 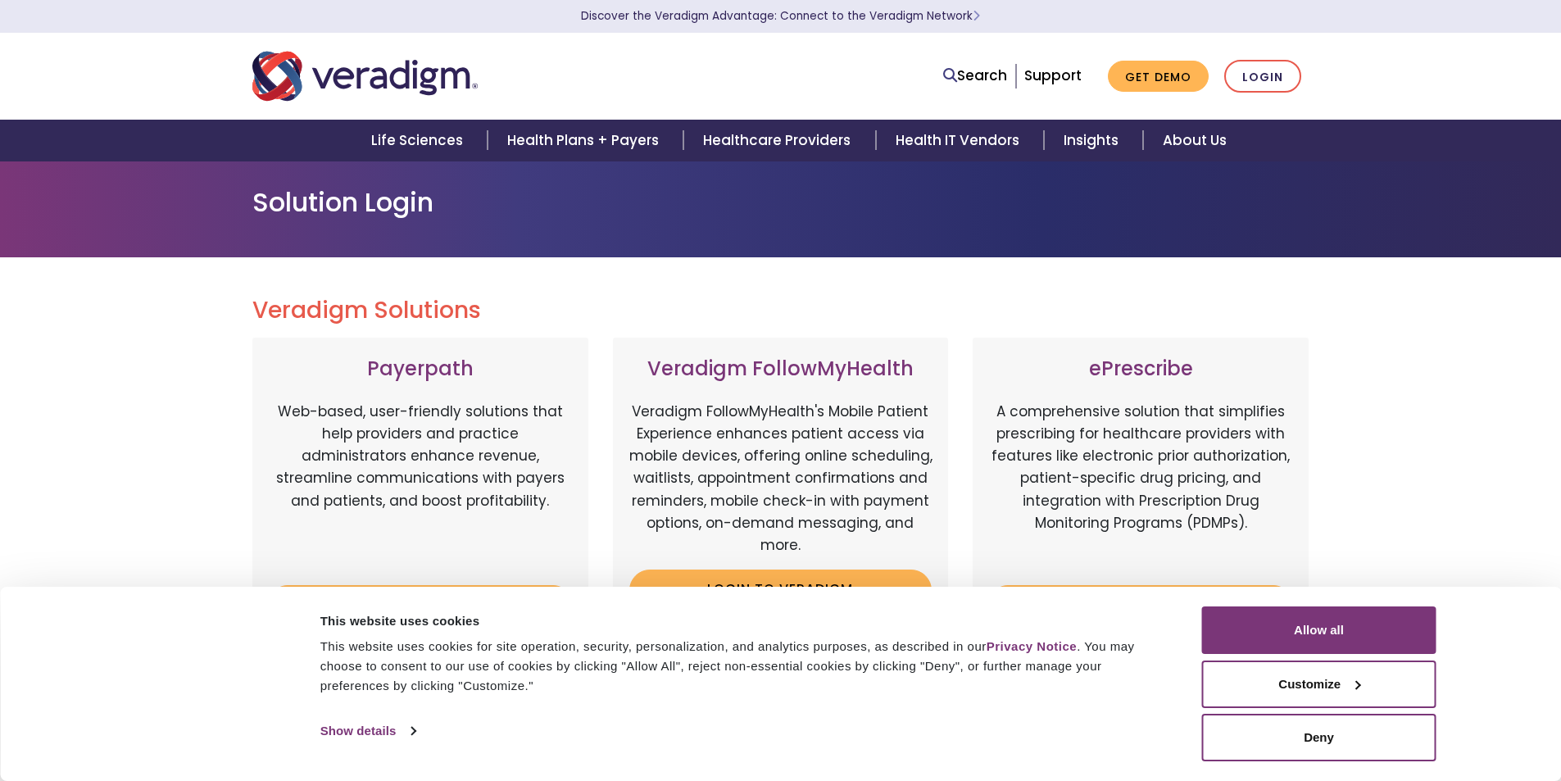 What do you see at coordinates (1032, 646) in the screenshot?
I see `a: Privacy Notice` at bounding box center [1032, 646].